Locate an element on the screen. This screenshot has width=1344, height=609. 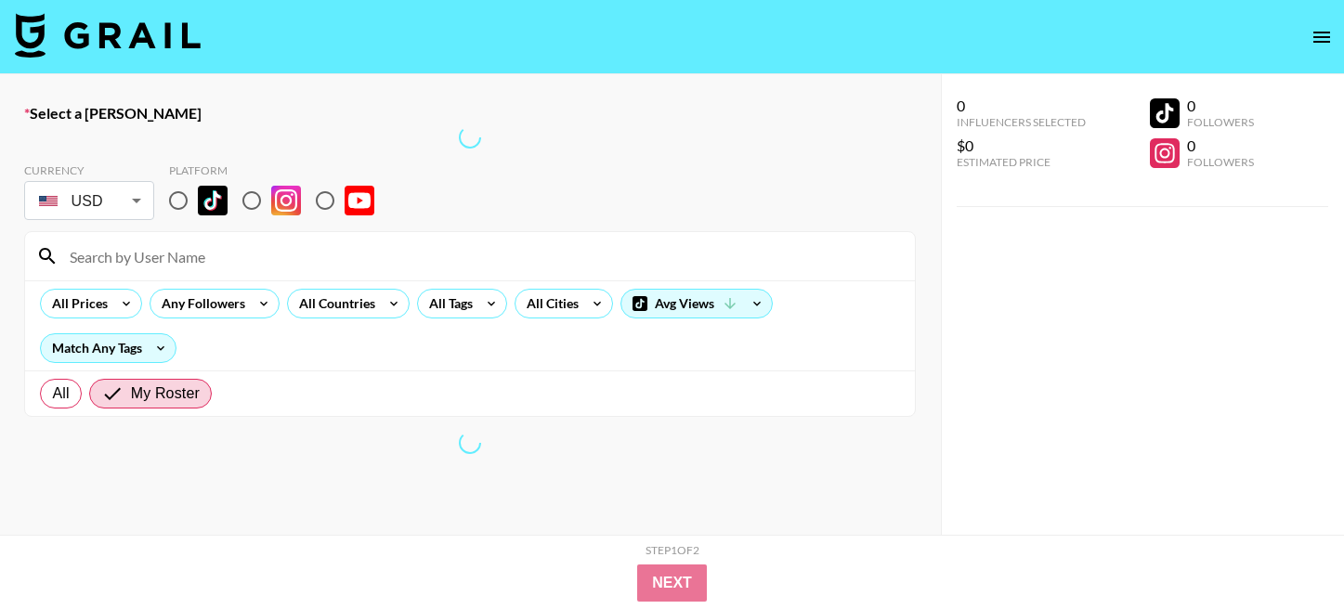
div: Step 1 of 2 is located at coordinates (672, 550).